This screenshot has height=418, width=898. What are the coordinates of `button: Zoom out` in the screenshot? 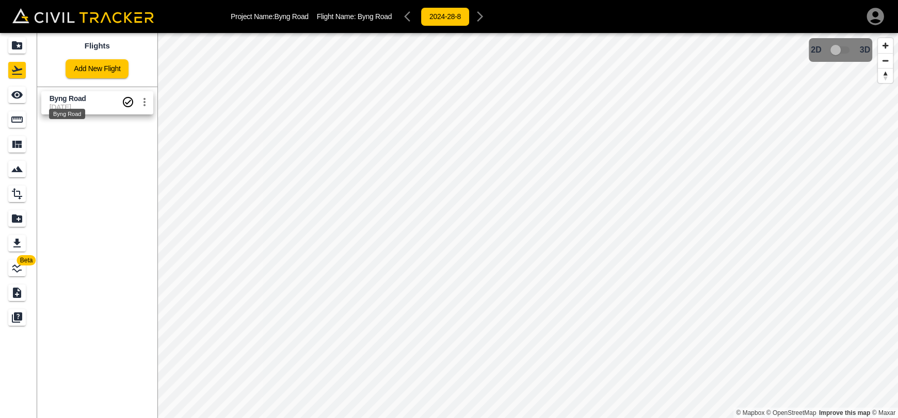 It's located at (885, 60).